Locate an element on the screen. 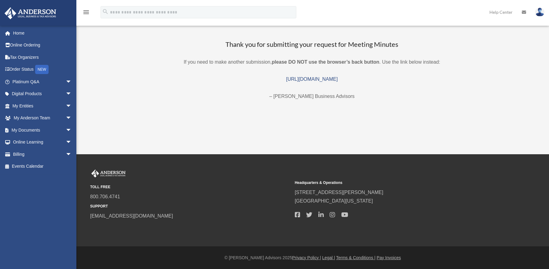 The height and width of the screenshot is (269, 549). a: Order StatusNEW is located at coordinates (42, 69).